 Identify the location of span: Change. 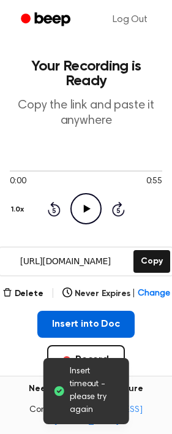
(154, 293).